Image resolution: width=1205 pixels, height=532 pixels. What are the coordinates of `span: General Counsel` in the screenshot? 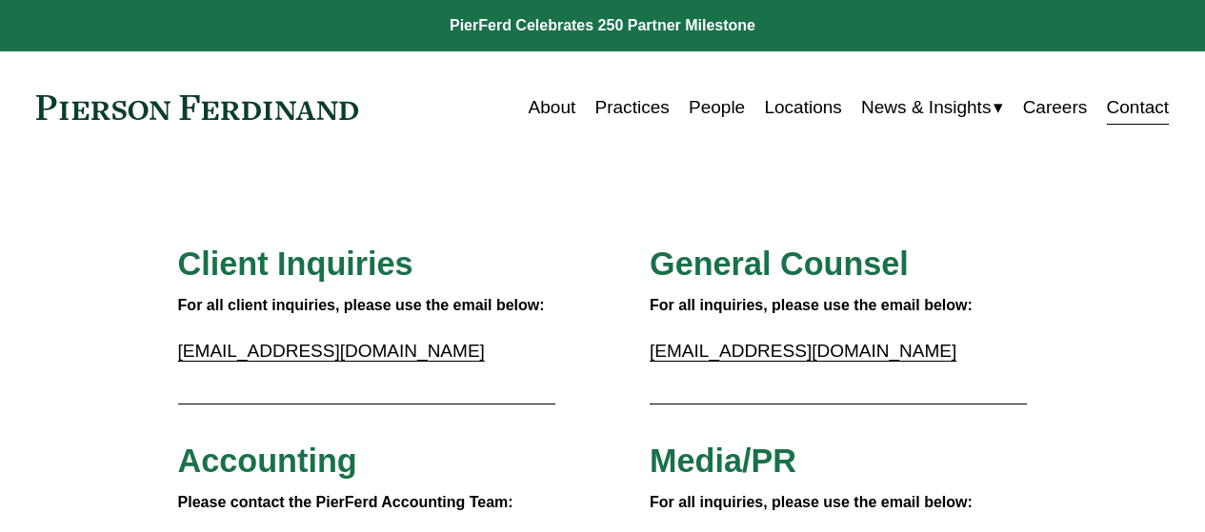 It's located at (779, 264).